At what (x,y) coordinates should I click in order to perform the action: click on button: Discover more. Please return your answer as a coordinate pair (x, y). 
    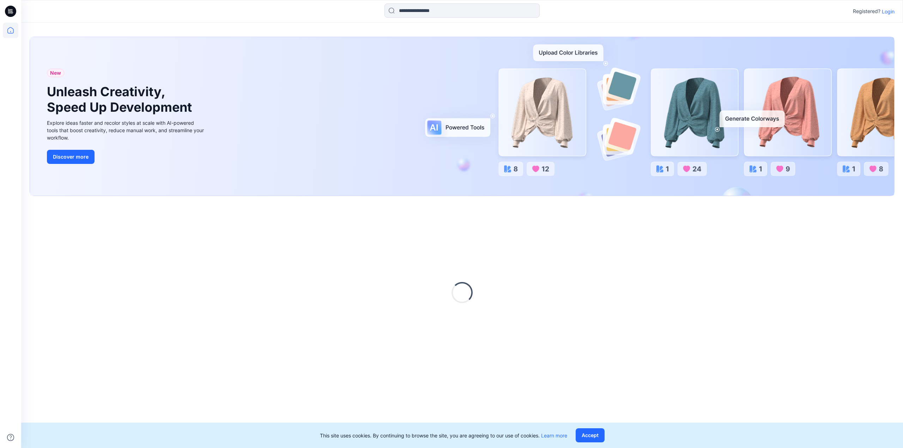
    Looking at the image, I should click on (71, 157).